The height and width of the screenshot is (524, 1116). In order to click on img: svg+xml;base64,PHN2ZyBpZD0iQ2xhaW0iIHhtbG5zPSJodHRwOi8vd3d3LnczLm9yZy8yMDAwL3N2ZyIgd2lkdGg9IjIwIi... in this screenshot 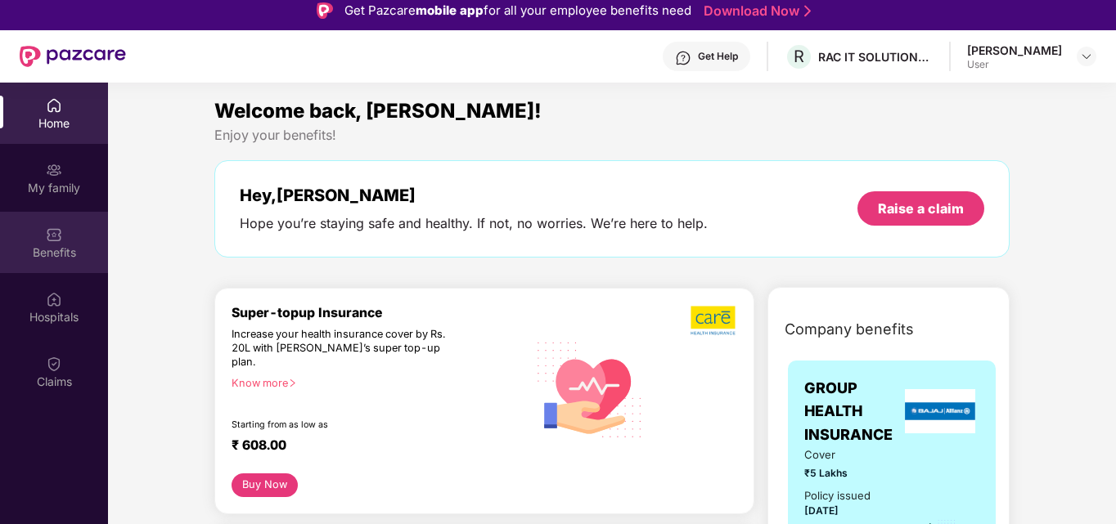, I will do `click(54, 364)`.